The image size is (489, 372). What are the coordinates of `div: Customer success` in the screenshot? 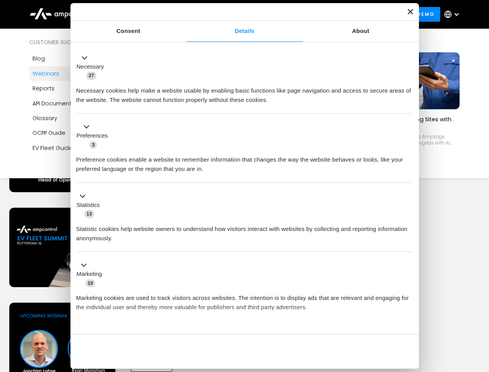 It's located at (77, 42).